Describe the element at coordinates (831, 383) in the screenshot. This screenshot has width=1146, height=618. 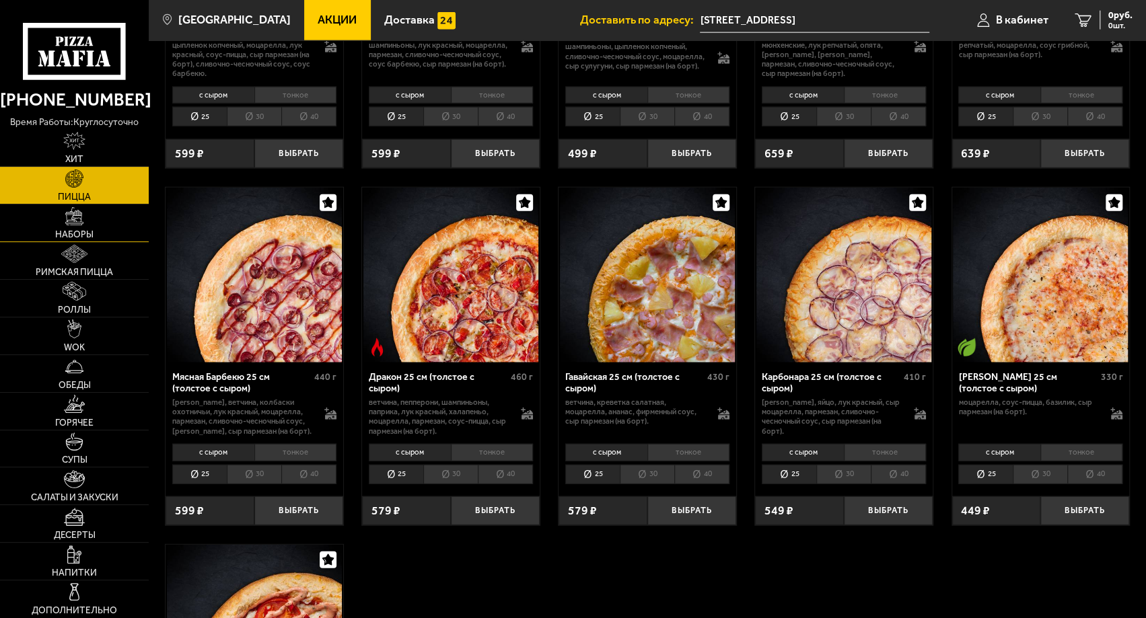
I see `div: Карбонара 25 см (толстое с сыром)` at that location.